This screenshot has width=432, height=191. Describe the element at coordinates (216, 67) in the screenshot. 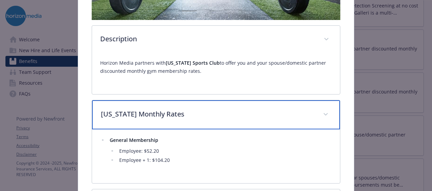

I see `p: Horizon Media partners with to offer you and your spouse/domestic partner discounted monthly gym ...` at that location.